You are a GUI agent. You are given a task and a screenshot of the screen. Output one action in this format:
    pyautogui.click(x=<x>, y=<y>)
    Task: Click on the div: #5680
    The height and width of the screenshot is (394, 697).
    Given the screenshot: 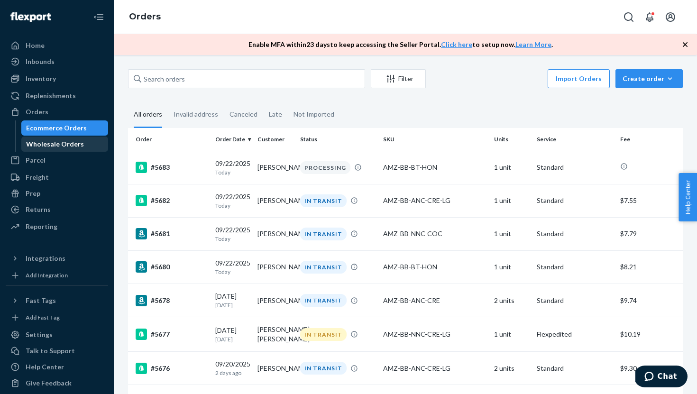 What is the action you would take?
    pyautogui.click(x=172, y=267)
    